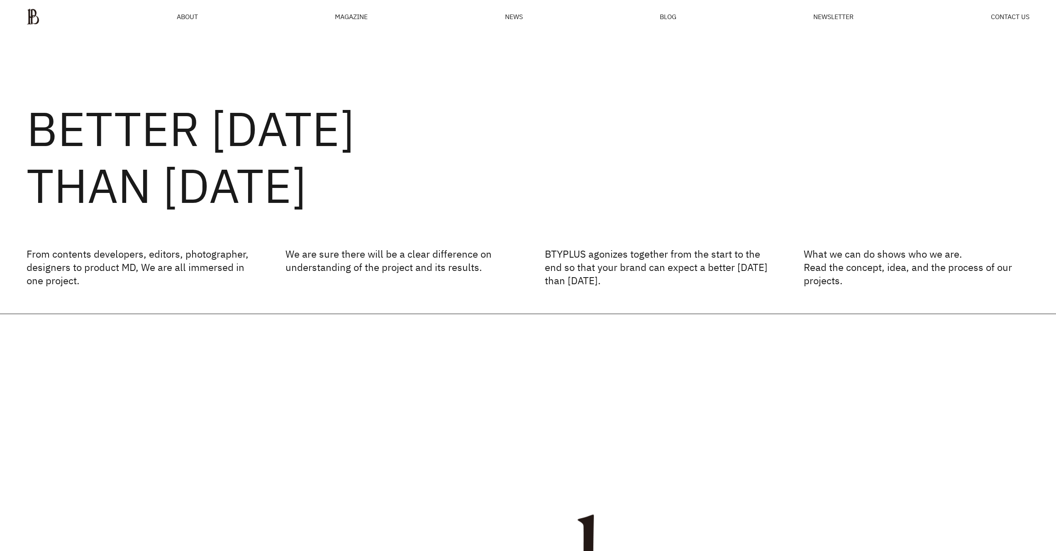 The image size is (1056, 551). I want to click on a: BLOG, so click(668, 17).